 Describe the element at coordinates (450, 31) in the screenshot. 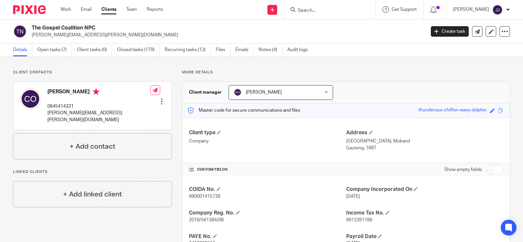

I see `a: Create task` at that location.